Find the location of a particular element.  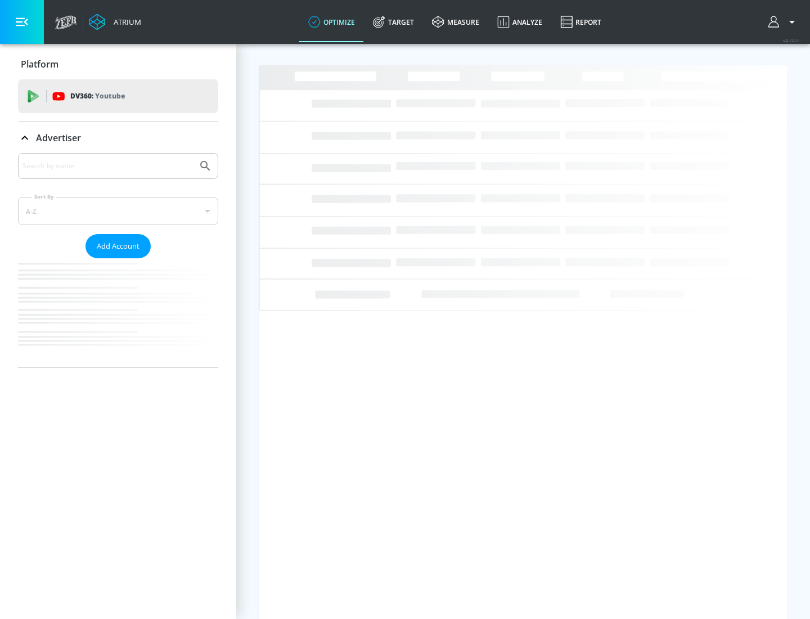

span: Add Account is located at coordinates (118, 246).